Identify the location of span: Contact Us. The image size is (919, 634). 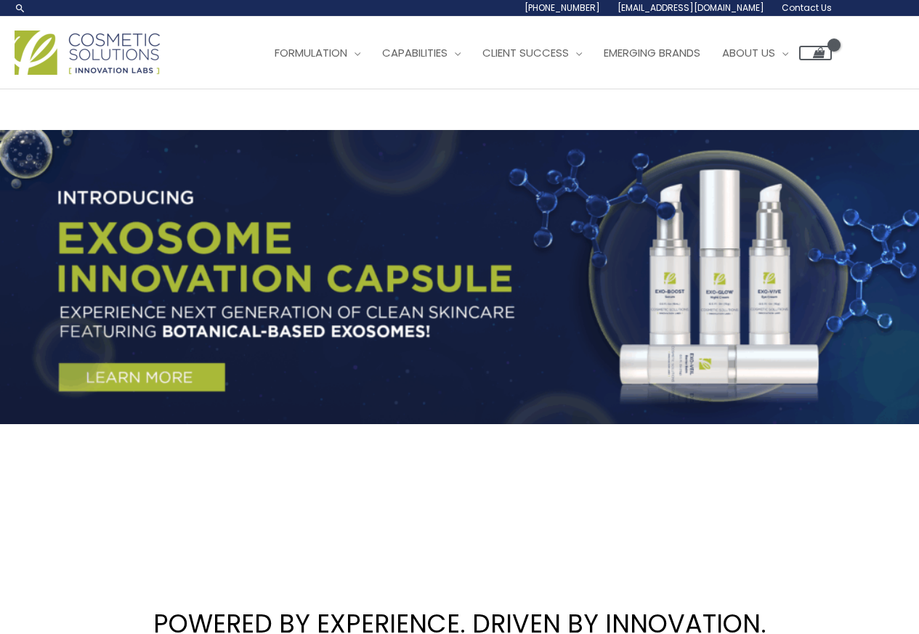
(807, 7).